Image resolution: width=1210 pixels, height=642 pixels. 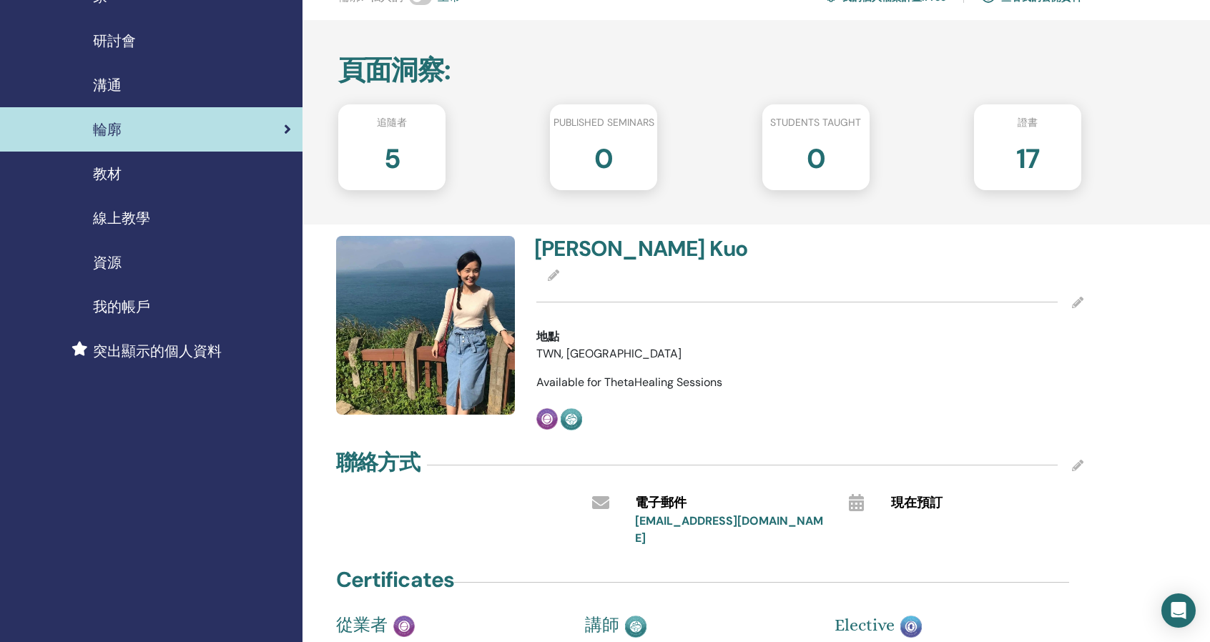 What do you see at coordinates (362, 625) in the screenshot?
I see `font: 從業者` at bounding box center [362, 625].